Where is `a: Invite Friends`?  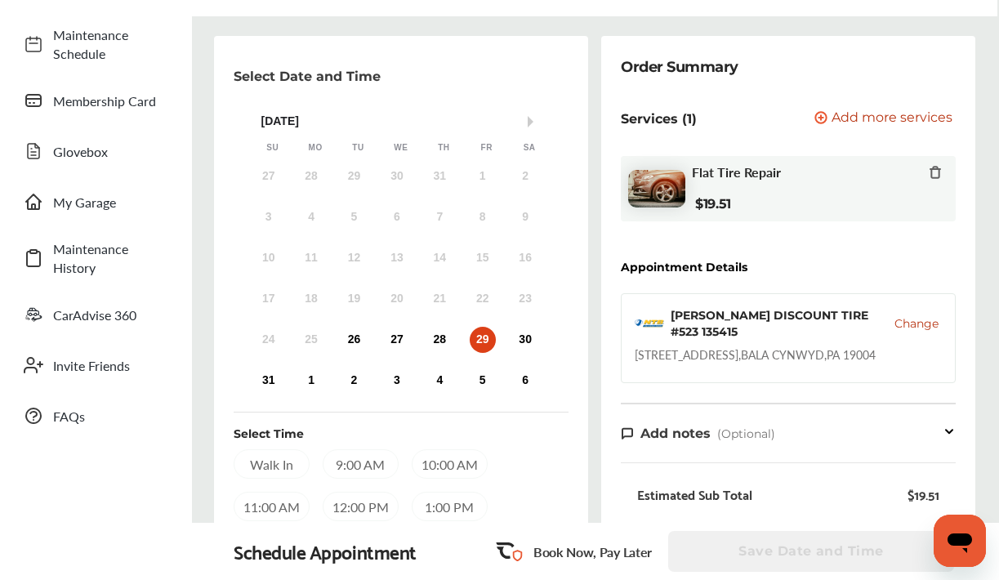
a: Invite Friends is located at coordinates (95, 365).